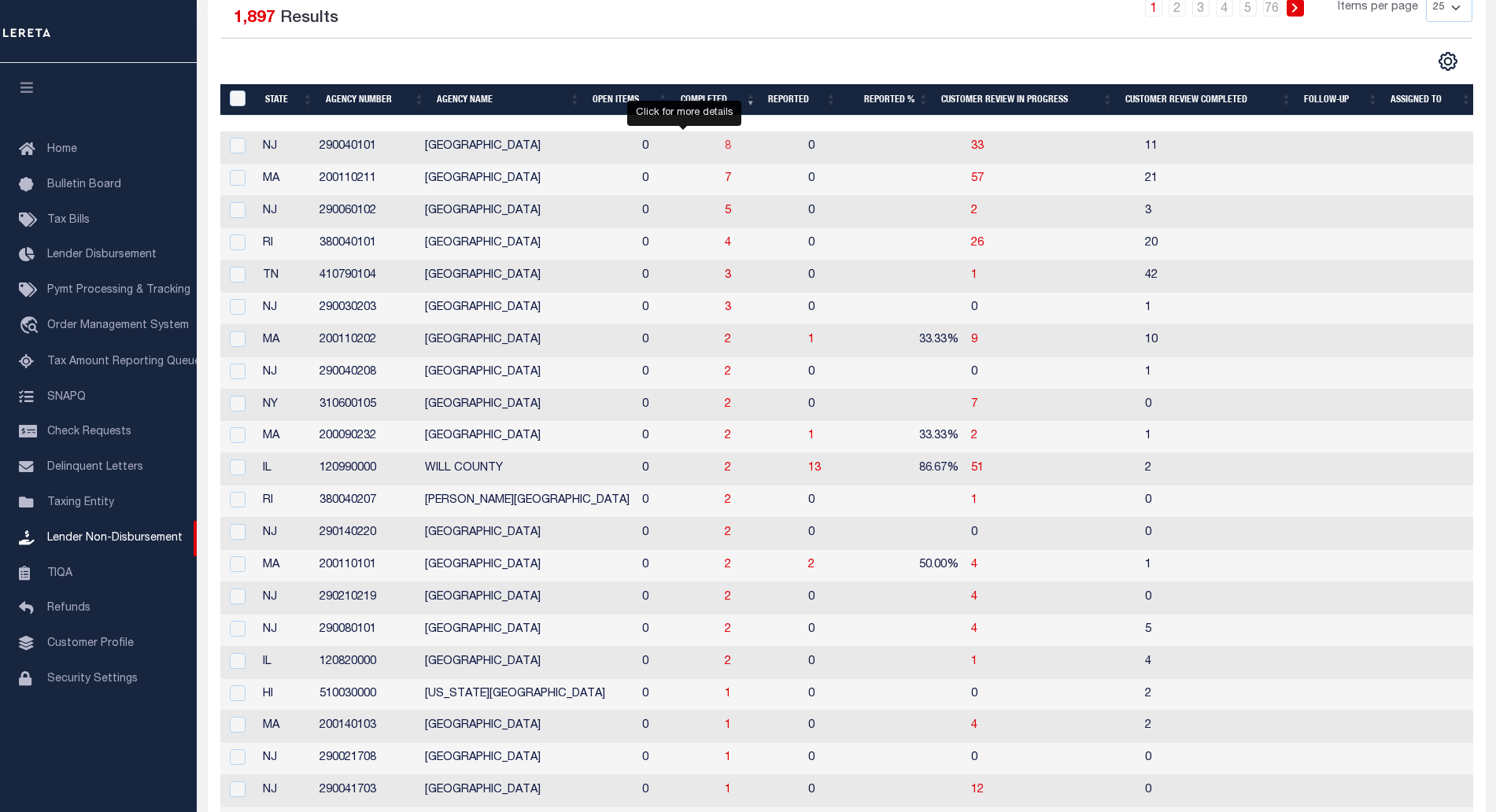  What do you see at coordinates (1223, 662) in the screenshot?
I see `td: 4` at bounding box center [1223, 662].